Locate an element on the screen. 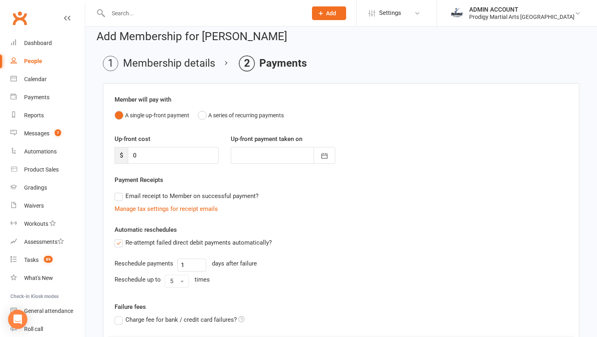 The height and width of the screenshot is (337, 597). a: General attendance kiosk mode is located at coordinates (47, 311).